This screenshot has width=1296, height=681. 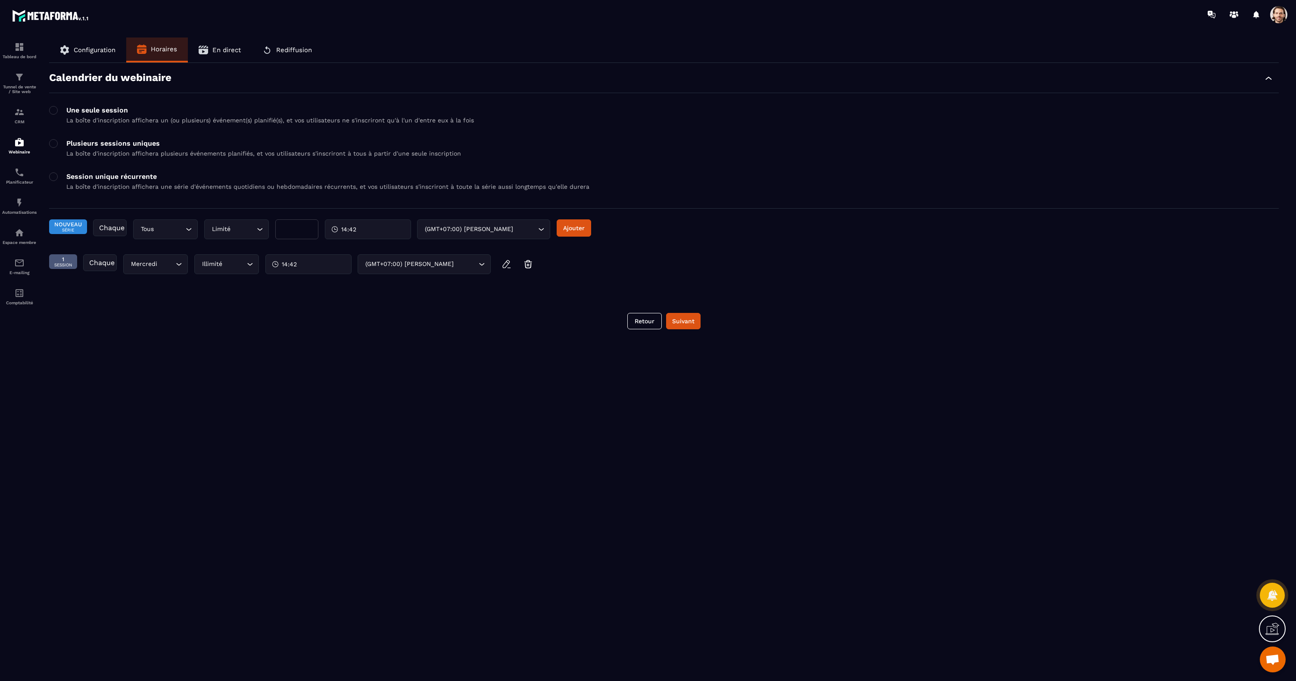 What do you see at coordinates (19, 242) in the screenshot?
I see `p: Espace membre` at bounding box center [19, 242].